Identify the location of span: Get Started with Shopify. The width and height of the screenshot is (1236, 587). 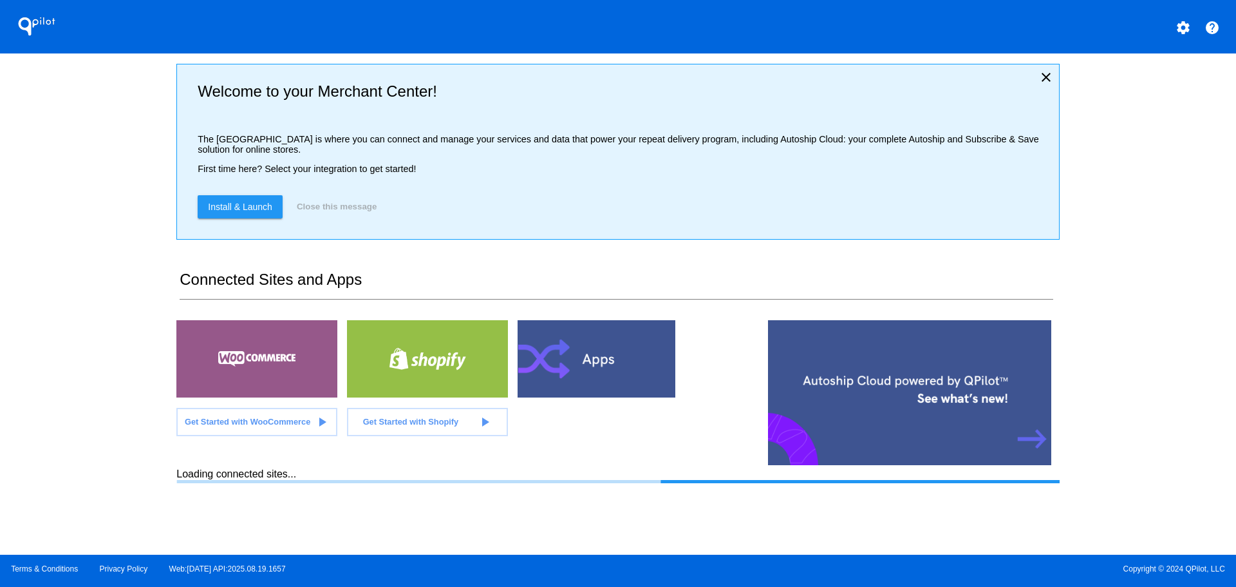
(411, 421).